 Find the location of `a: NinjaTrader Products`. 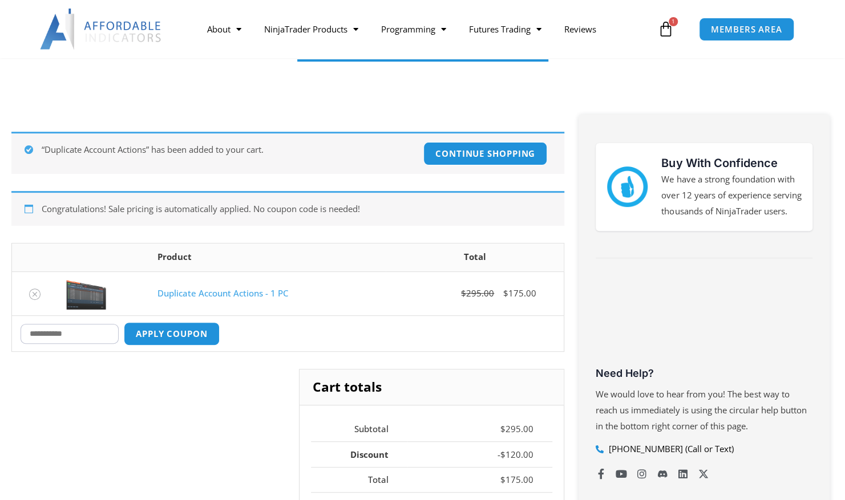

a: NinjaTrader Products is located at coordinates (310, 29).